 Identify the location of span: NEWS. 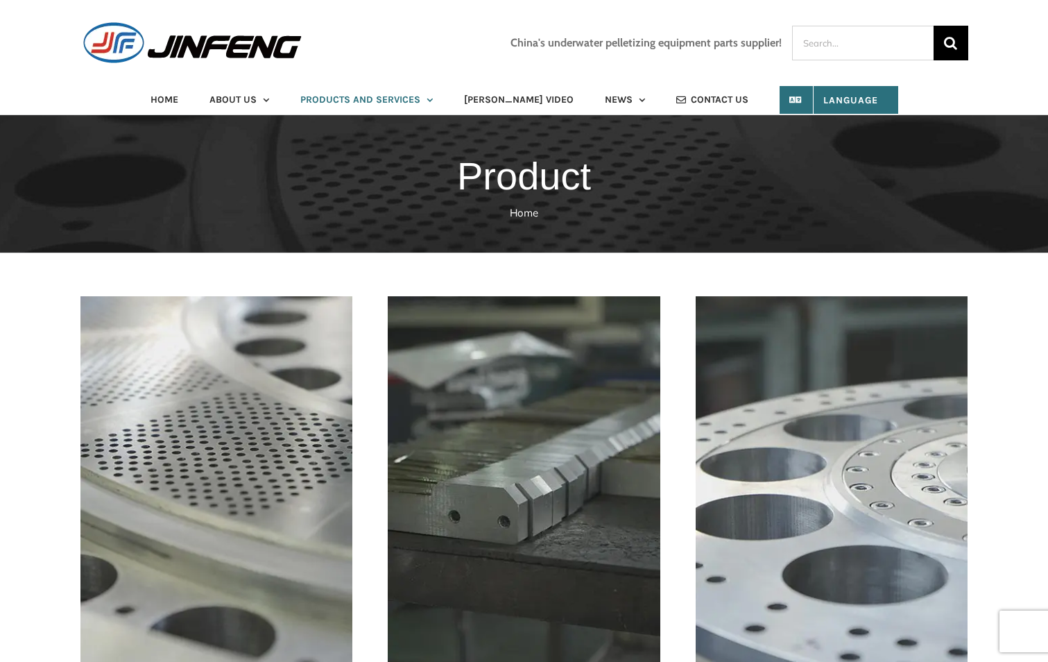
(619, 100).